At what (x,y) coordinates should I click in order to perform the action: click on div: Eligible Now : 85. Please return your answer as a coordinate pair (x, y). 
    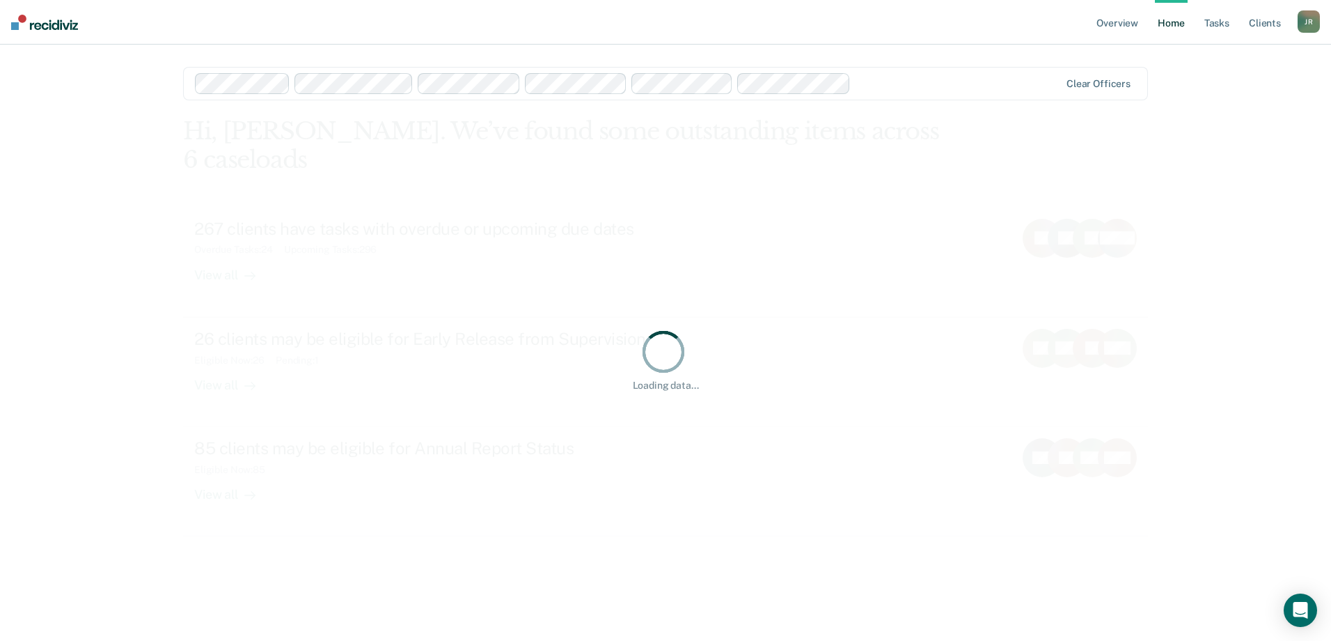
    Looking at the image, I should click on (235, 469).